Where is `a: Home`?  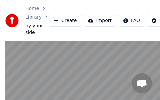 a: Home is located at coordinates (32, 9).